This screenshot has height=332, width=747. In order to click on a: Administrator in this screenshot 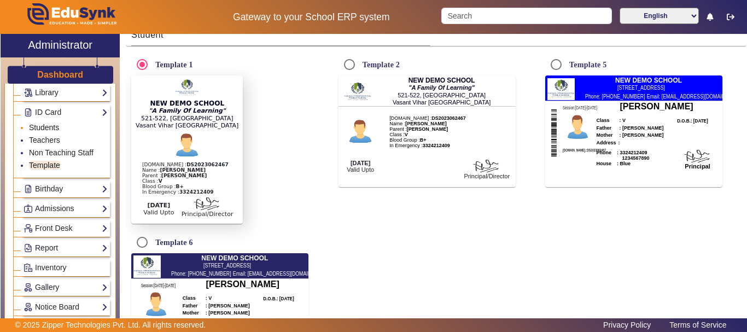, I will do `click(60, 45)`.